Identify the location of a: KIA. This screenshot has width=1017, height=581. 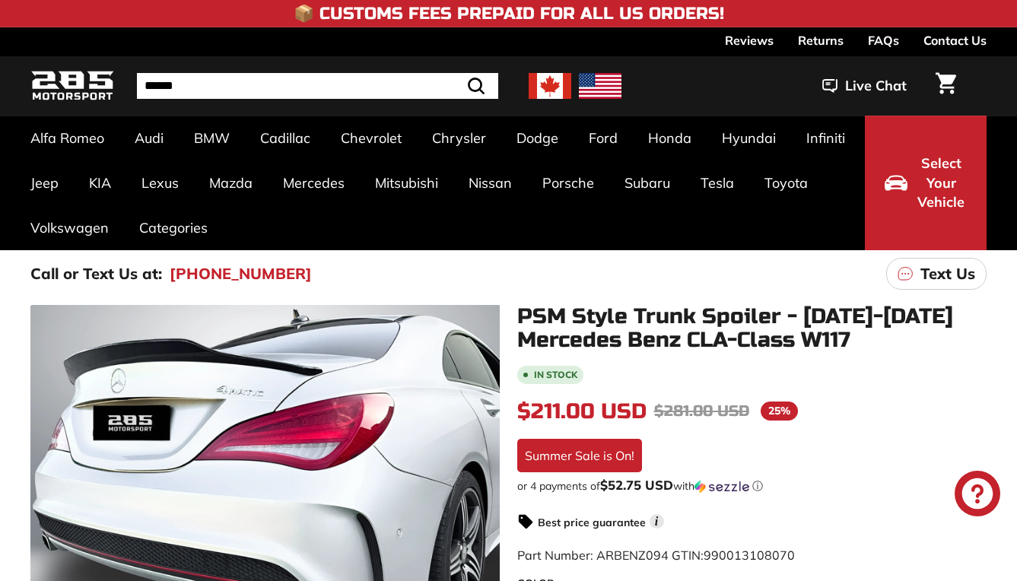
(100, 183).